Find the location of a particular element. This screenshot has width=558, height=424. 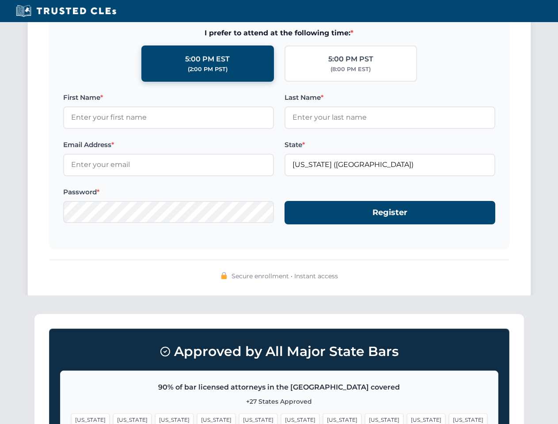

label: Password is located at coordinates (168, 192).